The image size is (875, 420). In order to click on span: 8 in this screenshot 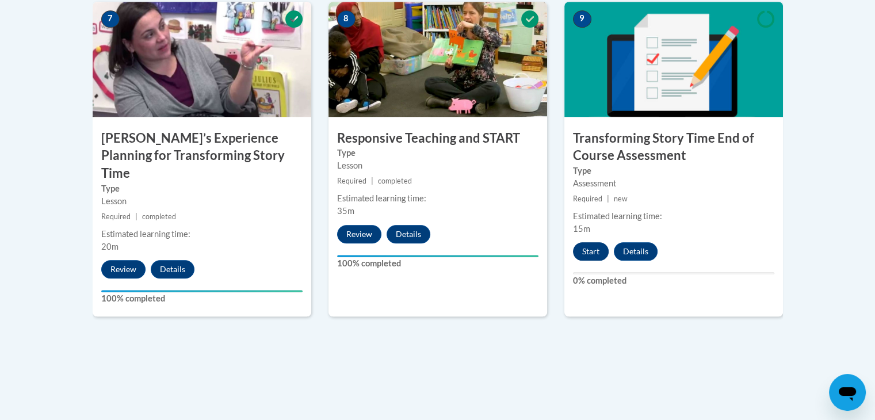, I will do `click(346, 19)`.